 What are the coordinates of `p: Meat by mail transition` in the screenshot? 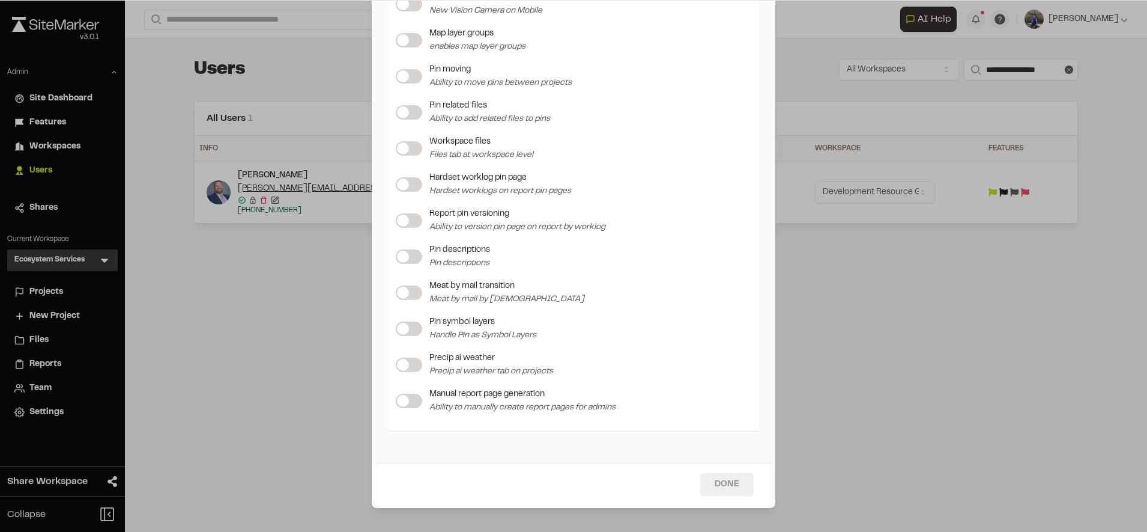 It's located at (507, 286).